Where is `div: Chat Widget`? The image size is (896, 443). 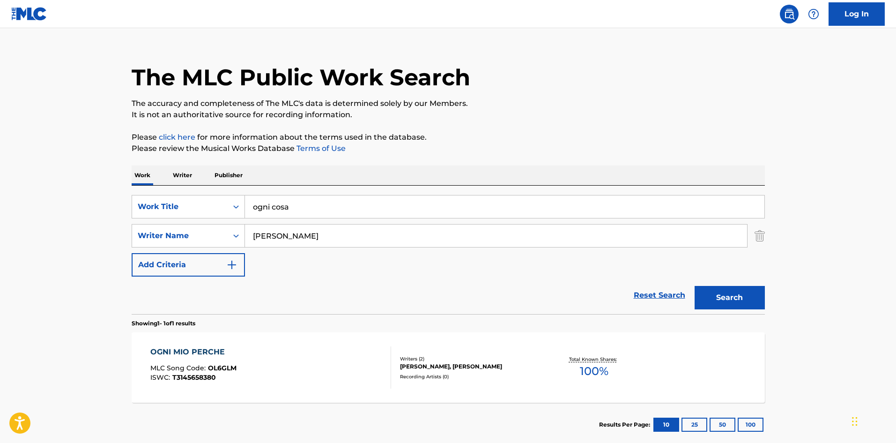
div: Chat Widget is located at coordinates (873, 420).